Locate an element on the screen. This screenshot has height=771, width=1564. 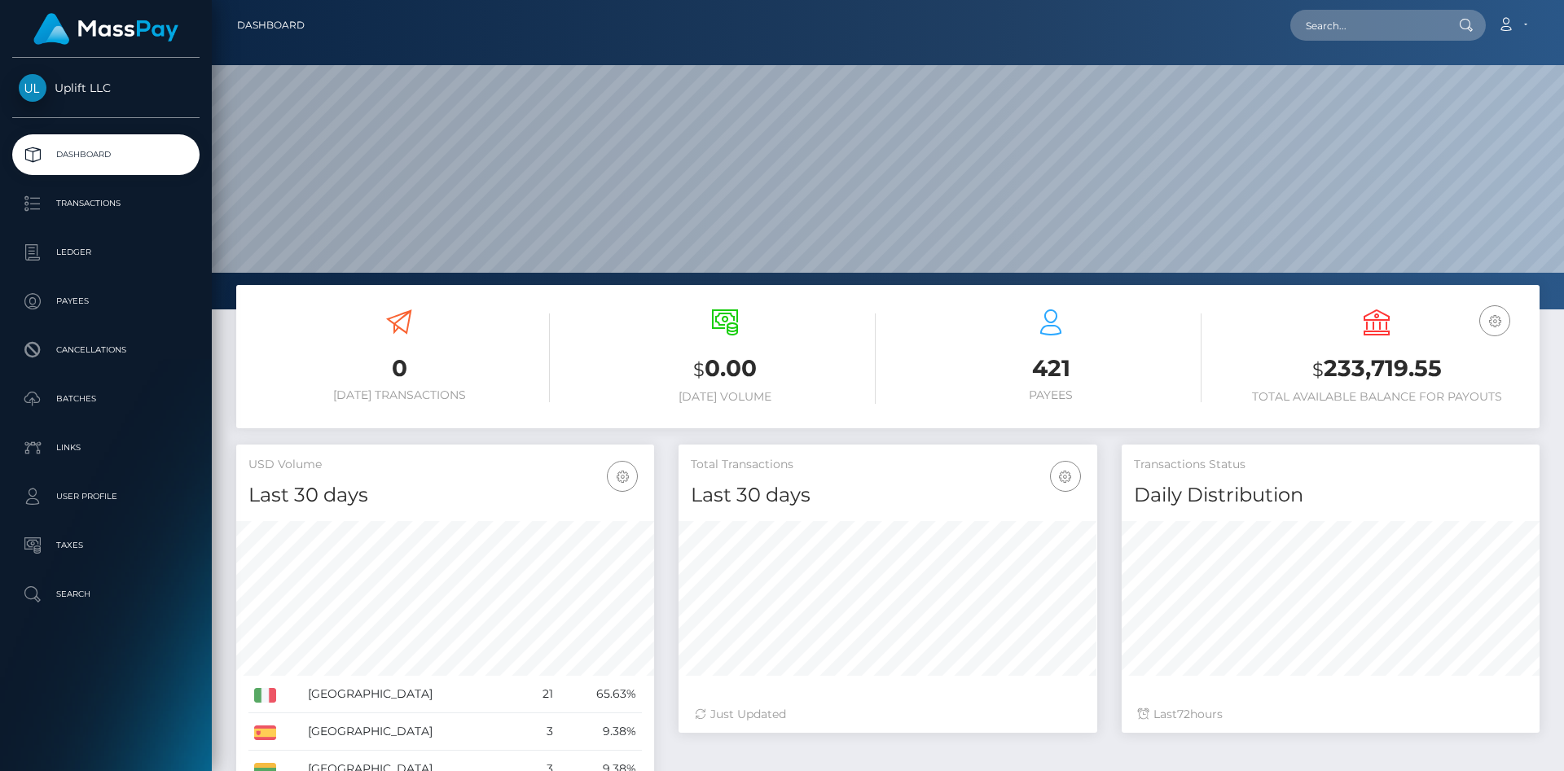
div: Just Updated is located at coordinates (887, 714).